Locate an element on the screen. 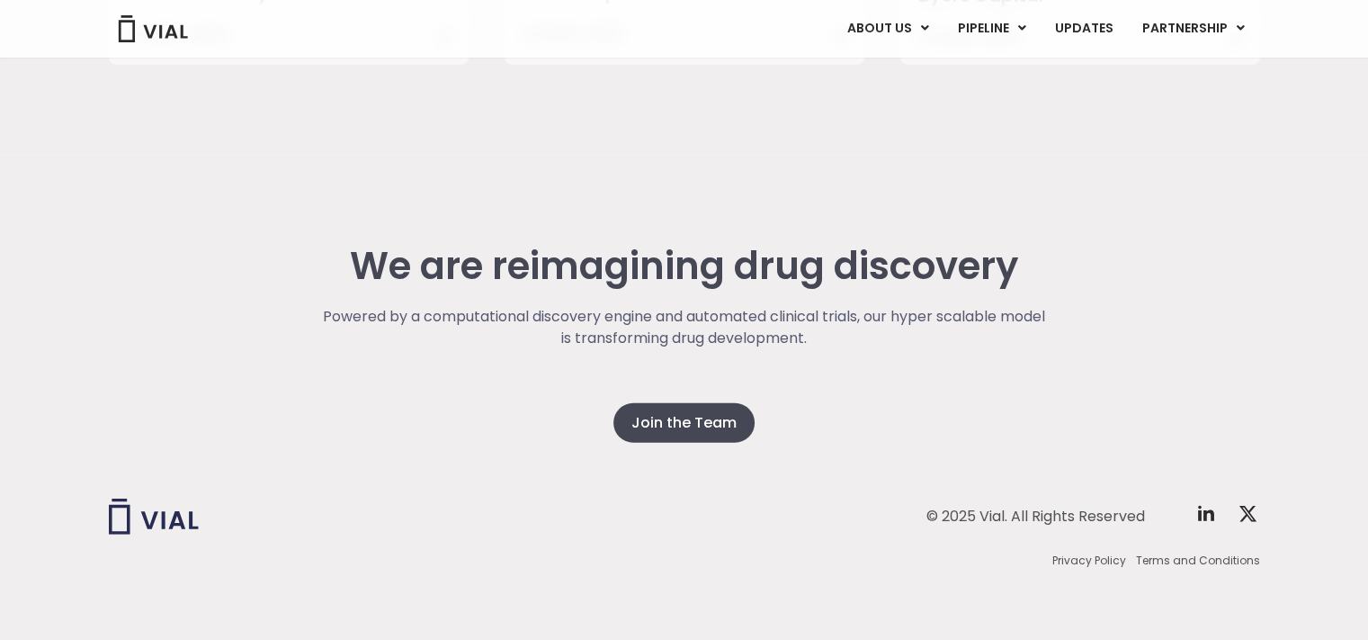 This screenshot has width=1368, height=640. a: Join the Team is located at coordinates (684, 423).